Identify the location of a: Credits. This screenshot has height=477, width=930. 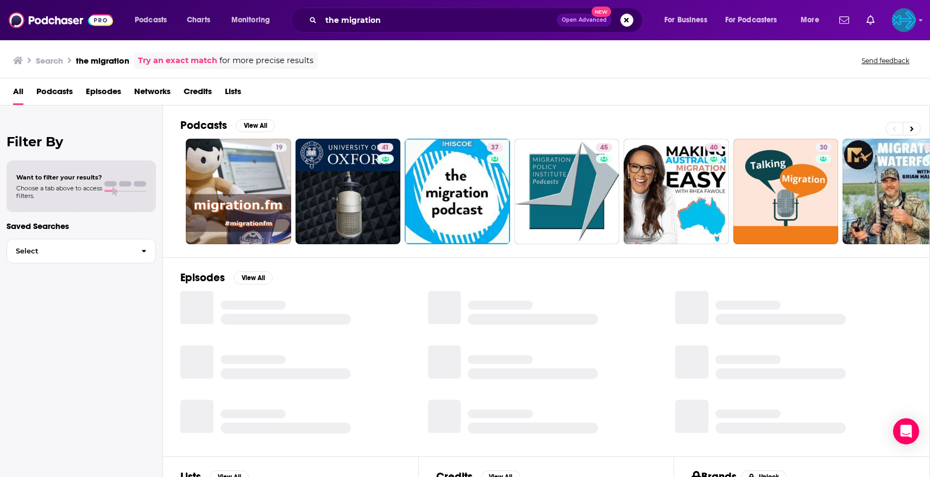
(198, 93).